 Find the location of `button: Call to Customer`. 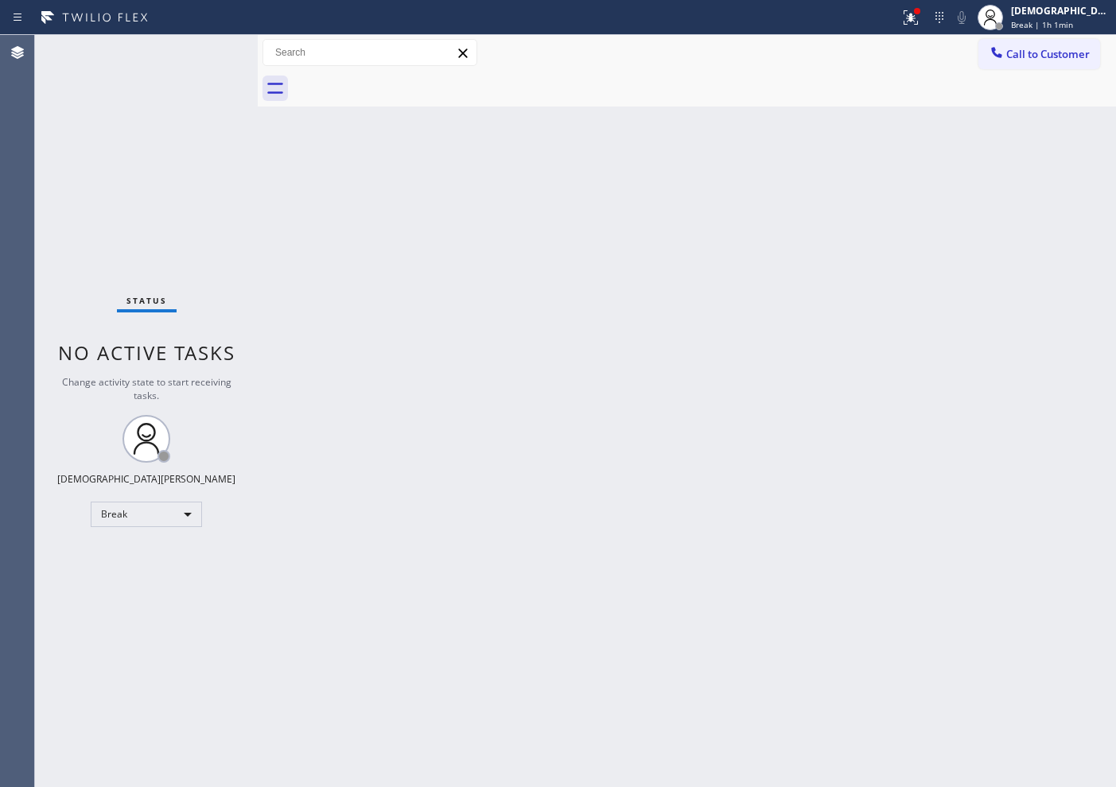

button: Call to Customer is located at coordinates (1039, 54).